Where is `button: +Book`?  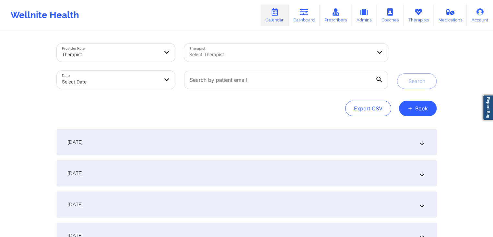 button: +Book is located at coordinates (418, 108).